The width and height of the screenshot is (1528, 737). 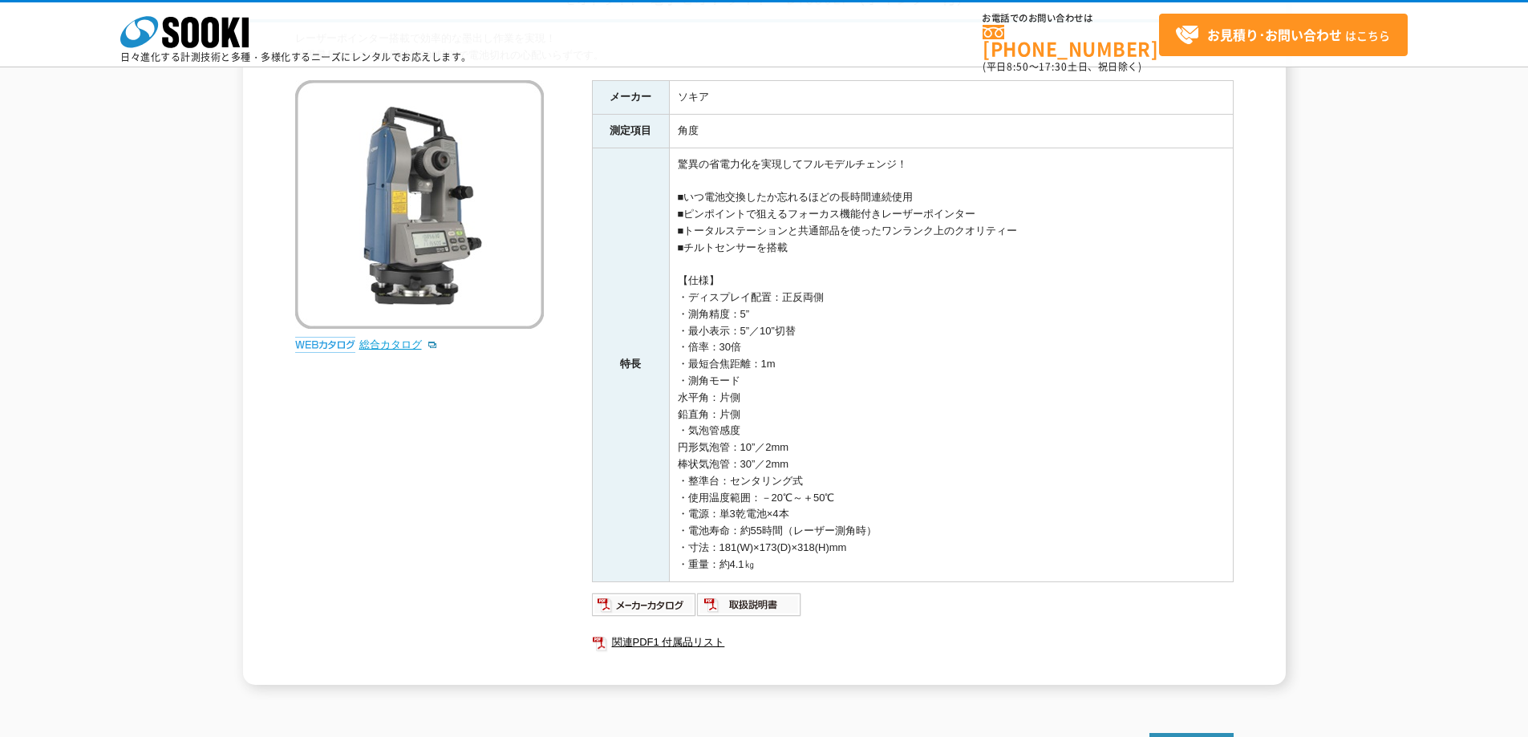 I want to click on img: 取扱説明書, so click(x=749, y=605).